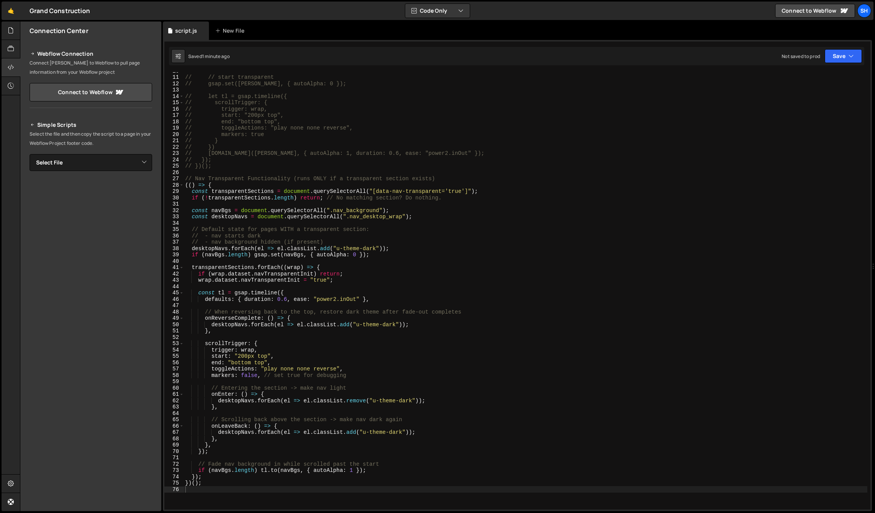  What do you see at coordinates (174, 490) in the screenshot?
I see `div: 76` at bounding box center [174, 490].